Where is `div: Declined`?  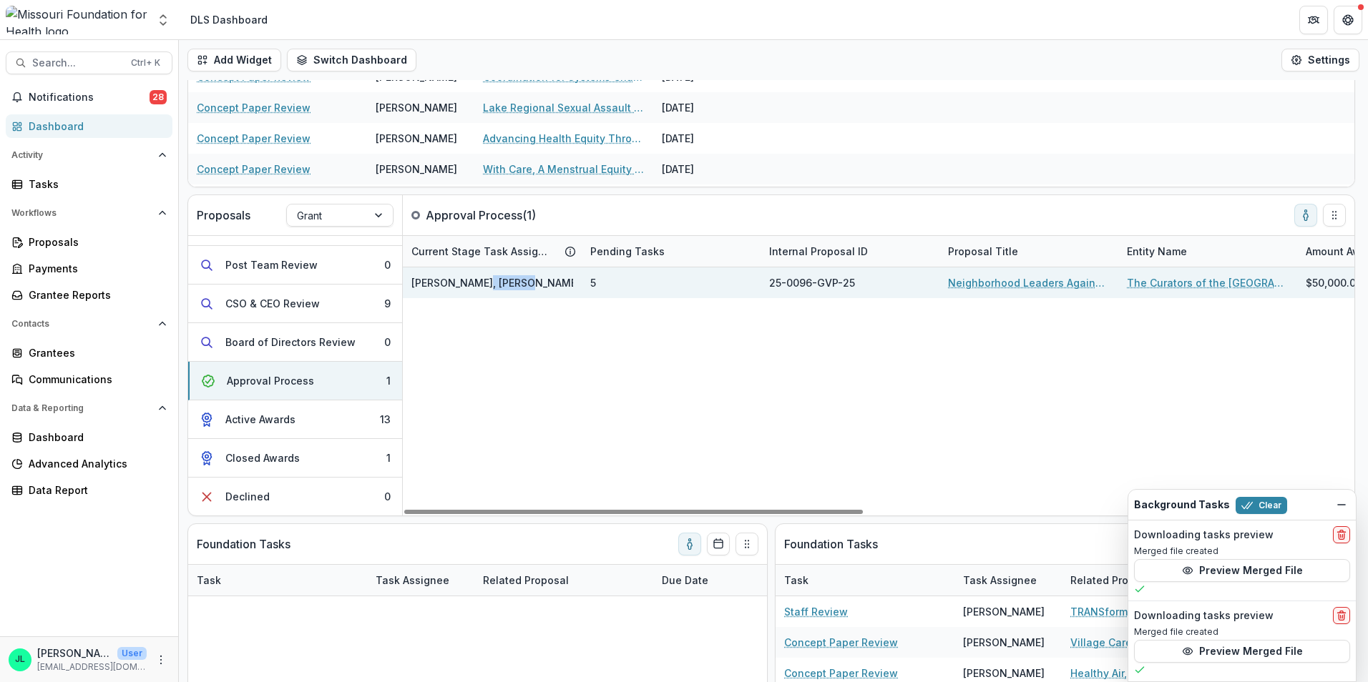 div: Declined is located at coordinates (248, 496).